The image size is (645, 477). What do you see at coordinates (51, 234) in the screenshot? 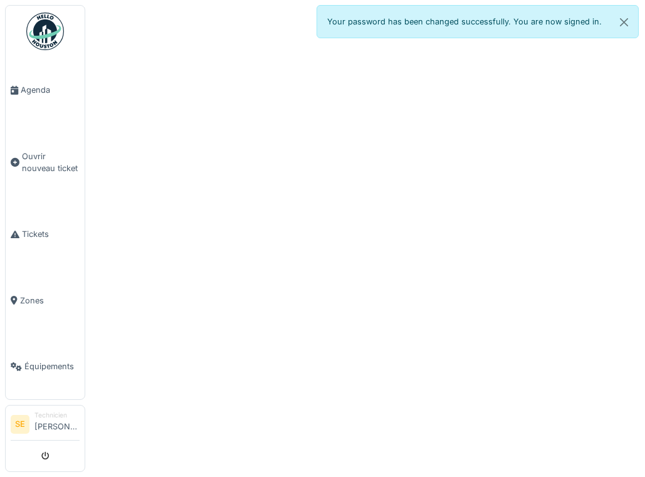
I see `span: Tickets` at bounding box center [51, 234].